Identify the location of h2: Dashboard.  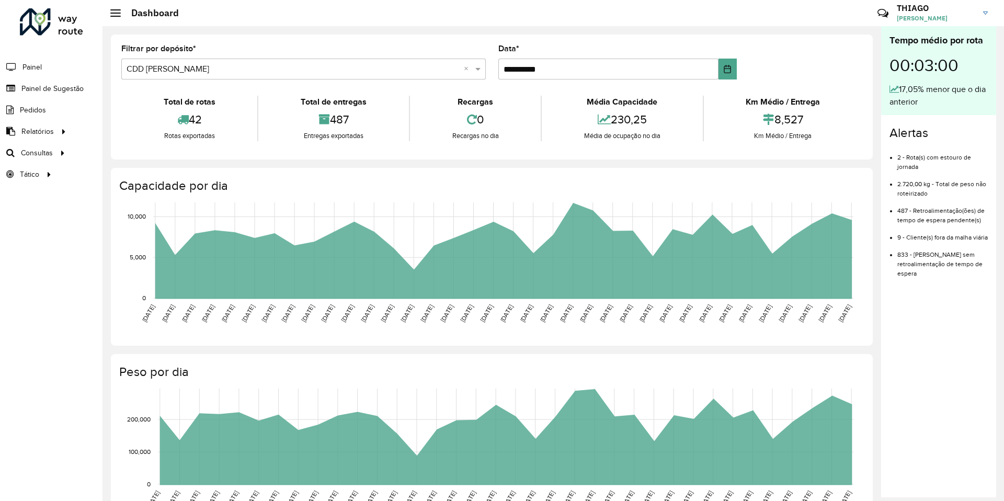
(149, 13).